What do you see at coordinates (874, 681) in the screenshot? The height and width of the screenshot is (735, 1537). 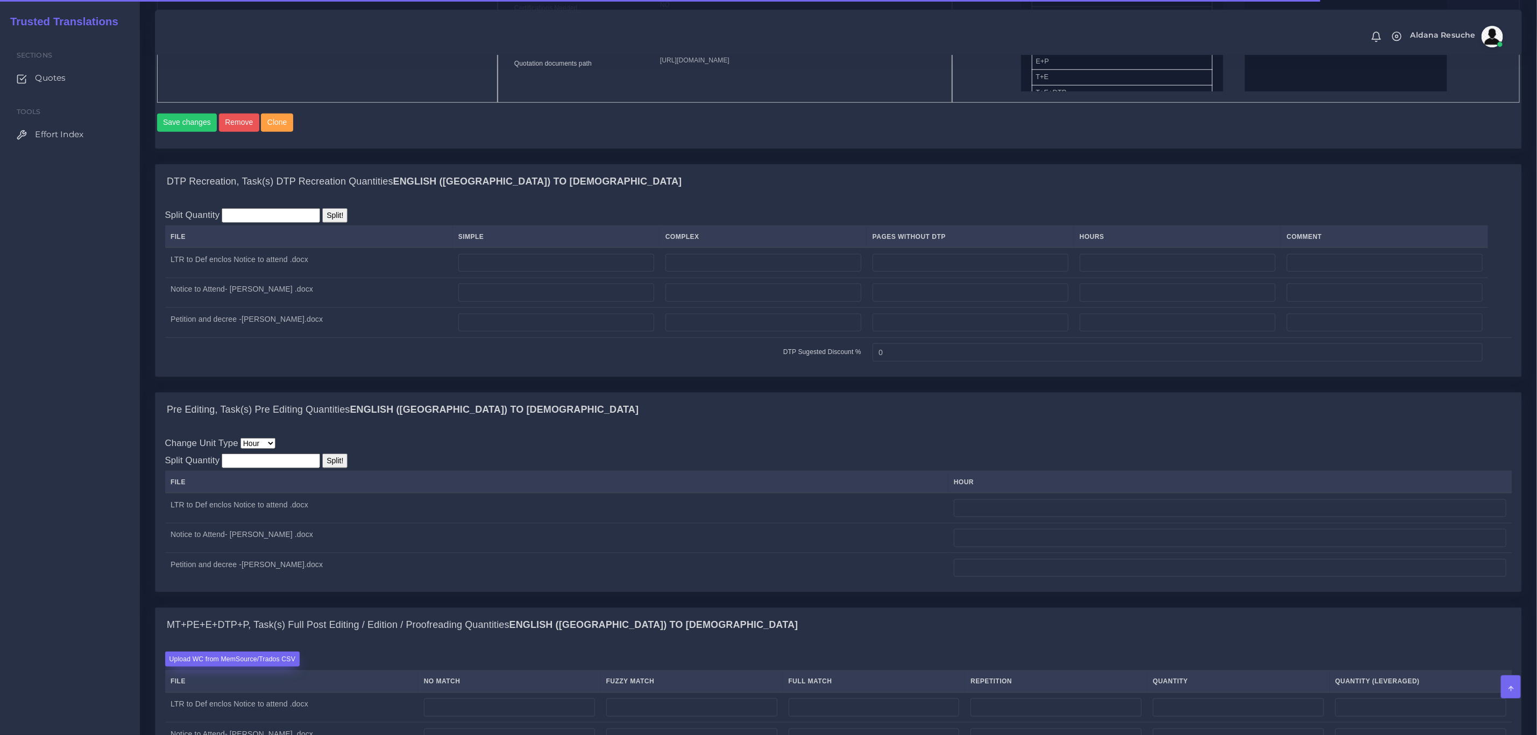 I see `th: Full Match` at bounding box center [874, 681].